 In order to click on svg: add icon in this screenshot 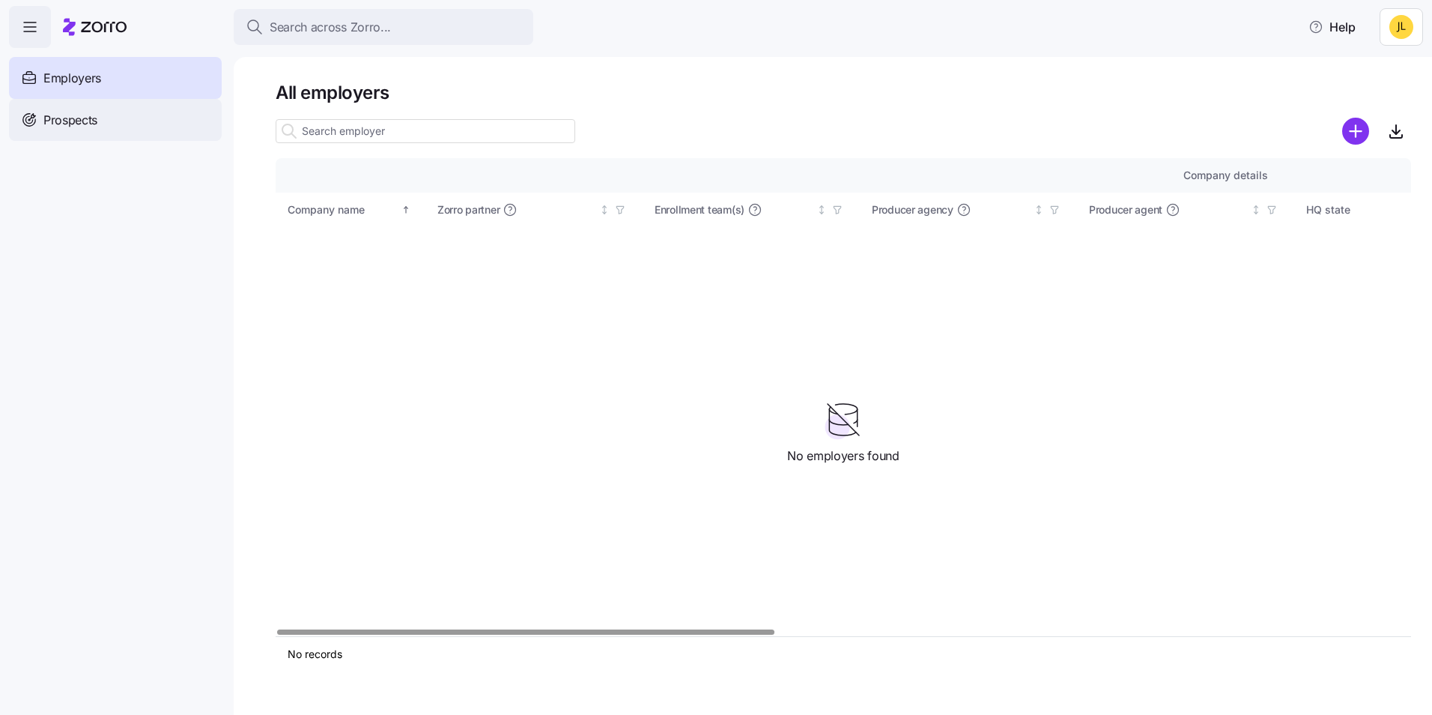, I will do `click(1356, 131)`.